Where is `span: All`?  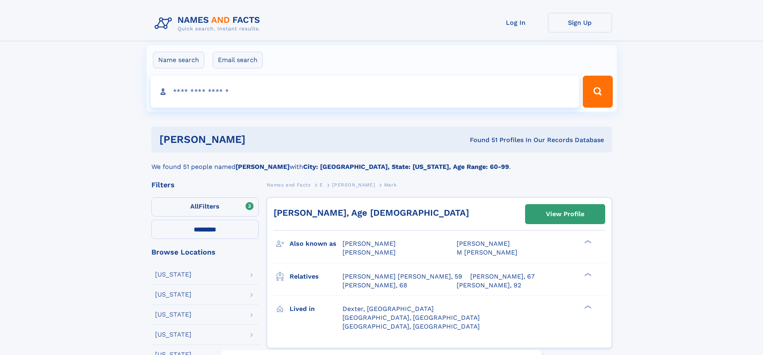
span: All is located at coordinates (194, 206).